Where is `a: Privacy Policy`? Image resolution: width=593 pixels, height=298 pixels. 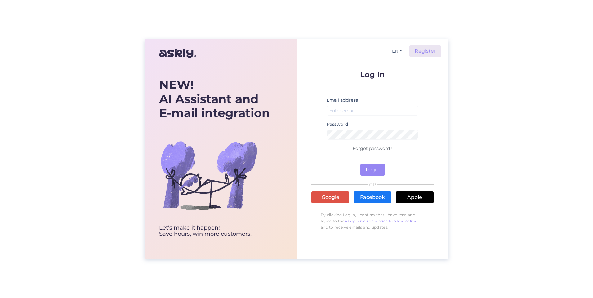 a: Privacy Policy is located at coordinates (403, 221).